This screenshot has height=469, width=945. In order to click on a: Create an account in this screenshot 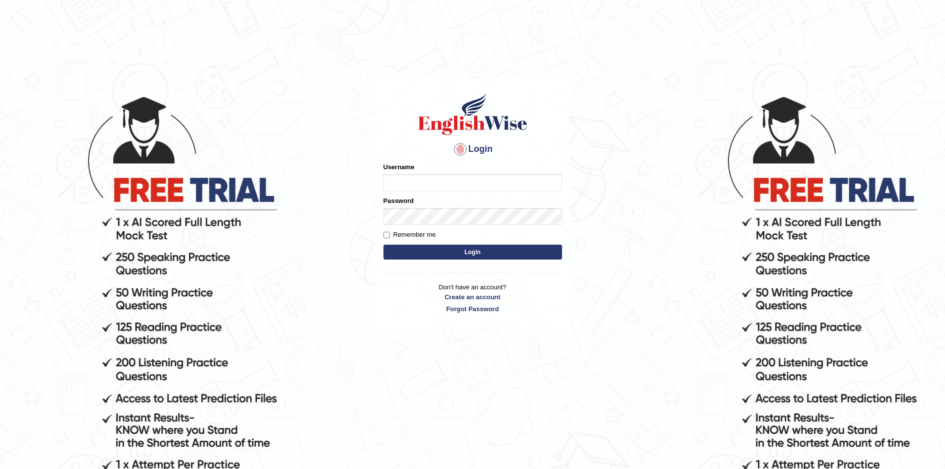, I will do `click(473, 297)`.